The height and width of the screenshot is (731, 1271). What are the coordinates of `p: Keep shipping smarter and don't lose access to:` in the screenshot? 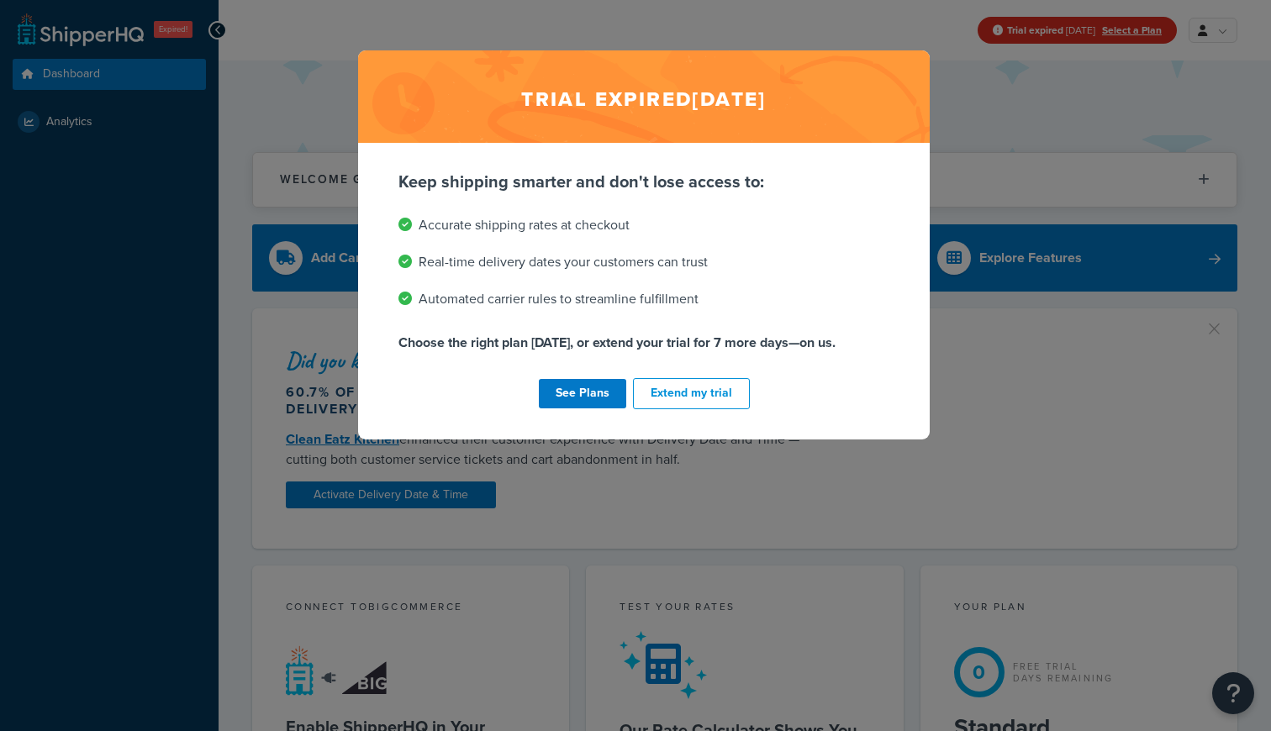 It's located at (644, 182).